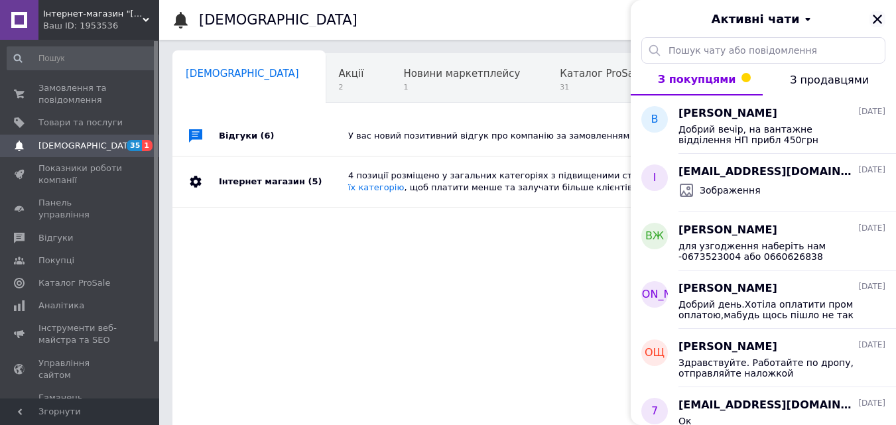  I want to click on span: Активні чати, so click(755, 19).